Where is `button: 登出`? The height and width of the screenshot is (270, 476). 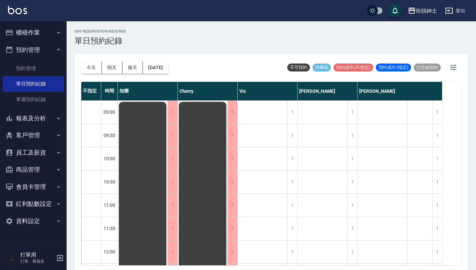
button: 登出 is located at coordinates (455, 11).